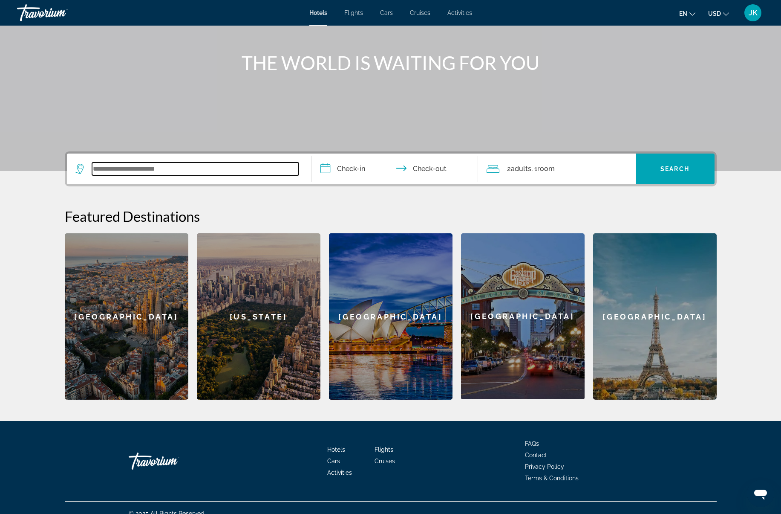 The image size is (781, 514). I want to click on button: Travelers: 2 adults, 0 children, so click(557, 169).